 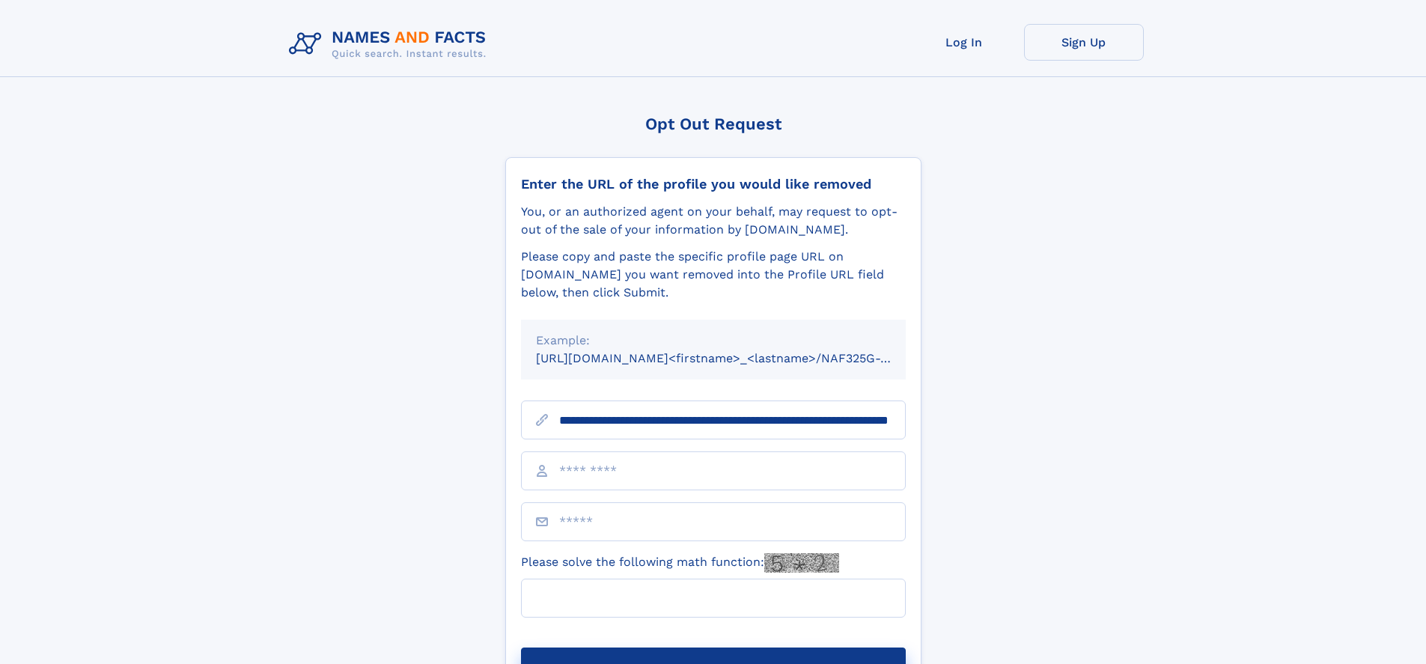 What do you see at coordinates (680, 563) in the screenshot?
I see `label: Please solve the following math function:` at bounding box center [680, 563].